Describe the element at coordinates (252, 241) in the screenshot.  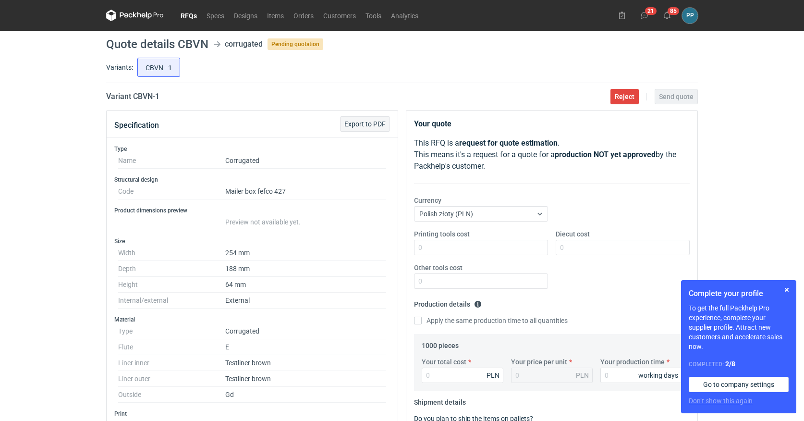
I see `h3: Size` at that location.